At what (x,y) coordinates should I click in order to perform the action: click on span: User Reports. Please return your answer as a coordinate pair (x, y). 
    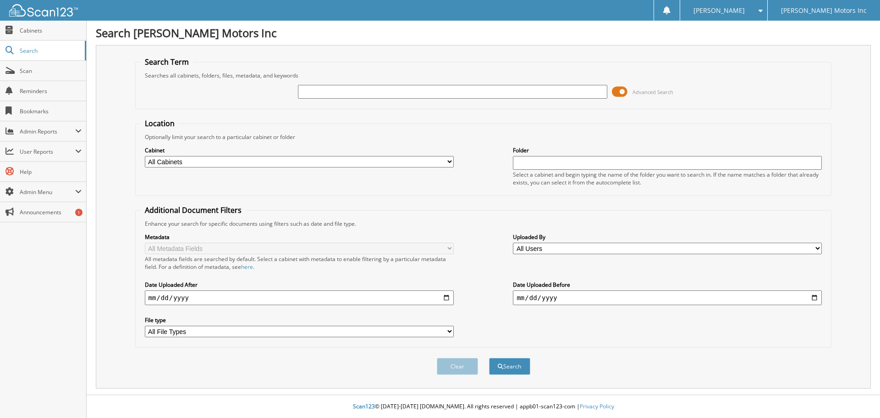
    Looking at the image, I should click on (47, 151).